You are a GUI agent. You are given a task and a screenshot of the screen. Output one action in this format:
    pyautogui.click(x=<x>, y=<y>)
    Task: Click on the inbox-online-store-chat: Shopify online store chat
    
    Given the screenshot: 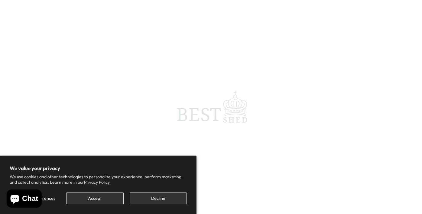 What is the action you would take?
    pyautogui.click(x=24, y=199)
    